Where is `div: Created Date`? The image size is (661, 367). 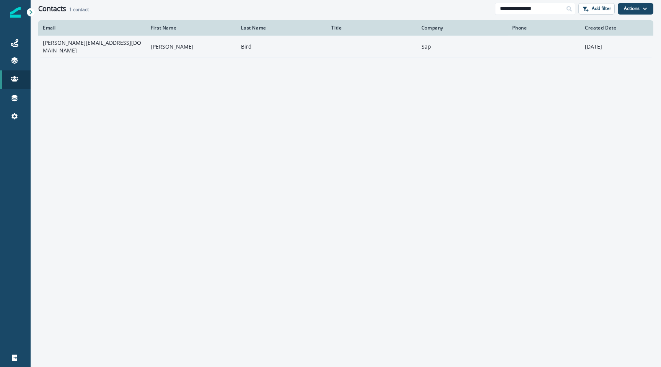
div: Created Date is located at coordinates (616, 28).